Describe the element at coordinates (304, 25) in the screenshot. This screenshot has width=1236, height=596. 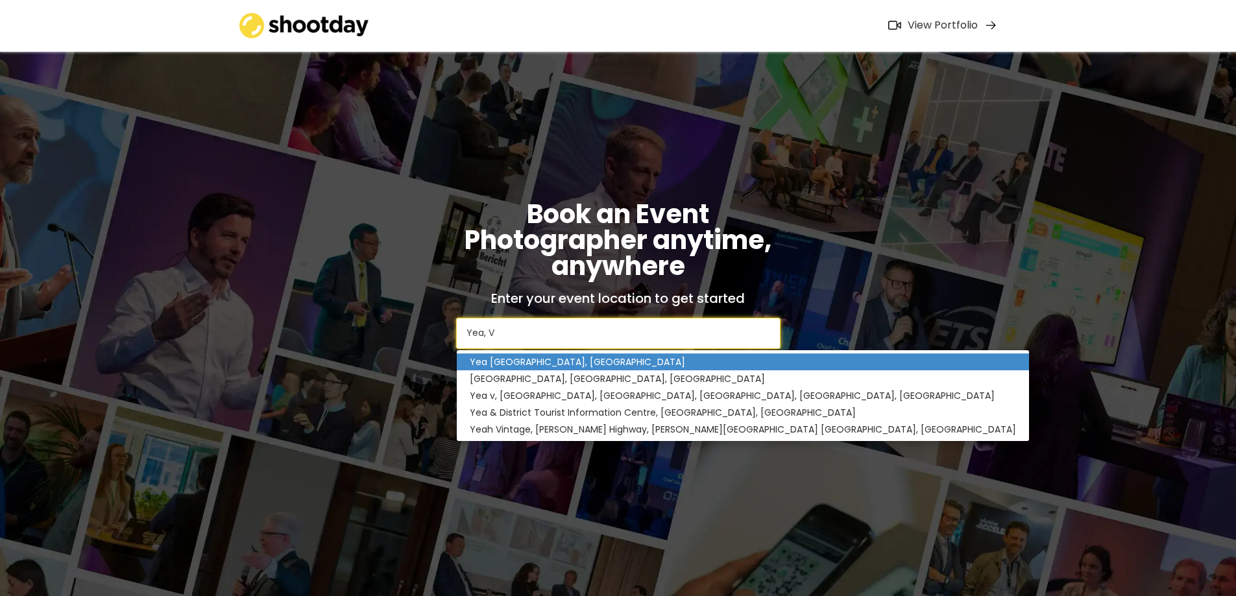
I see `img: shootday_logo.png` at that location.